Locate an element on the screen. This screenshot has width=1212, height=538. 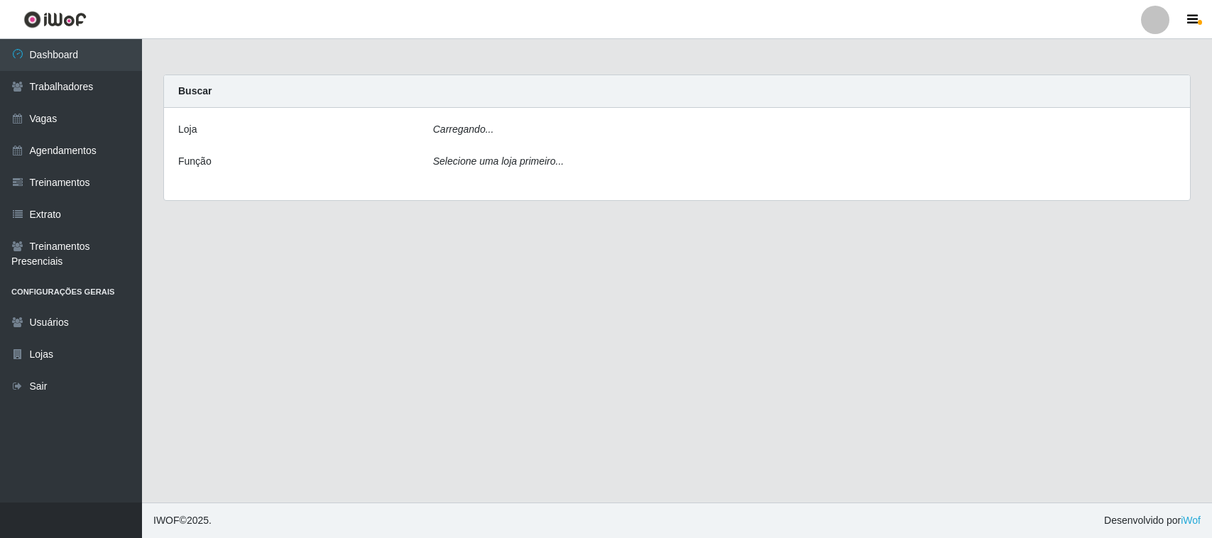
i: Carregando... is located at coordinates (463, 129).